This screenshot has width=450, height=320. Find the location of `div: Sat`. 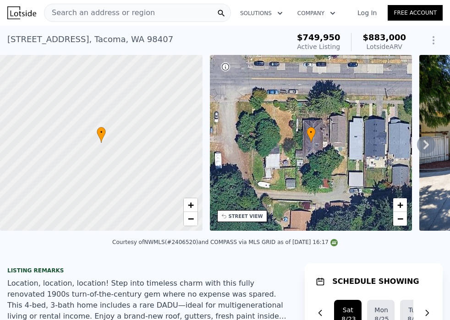

div: Sat is located at coordinates (347, 310).